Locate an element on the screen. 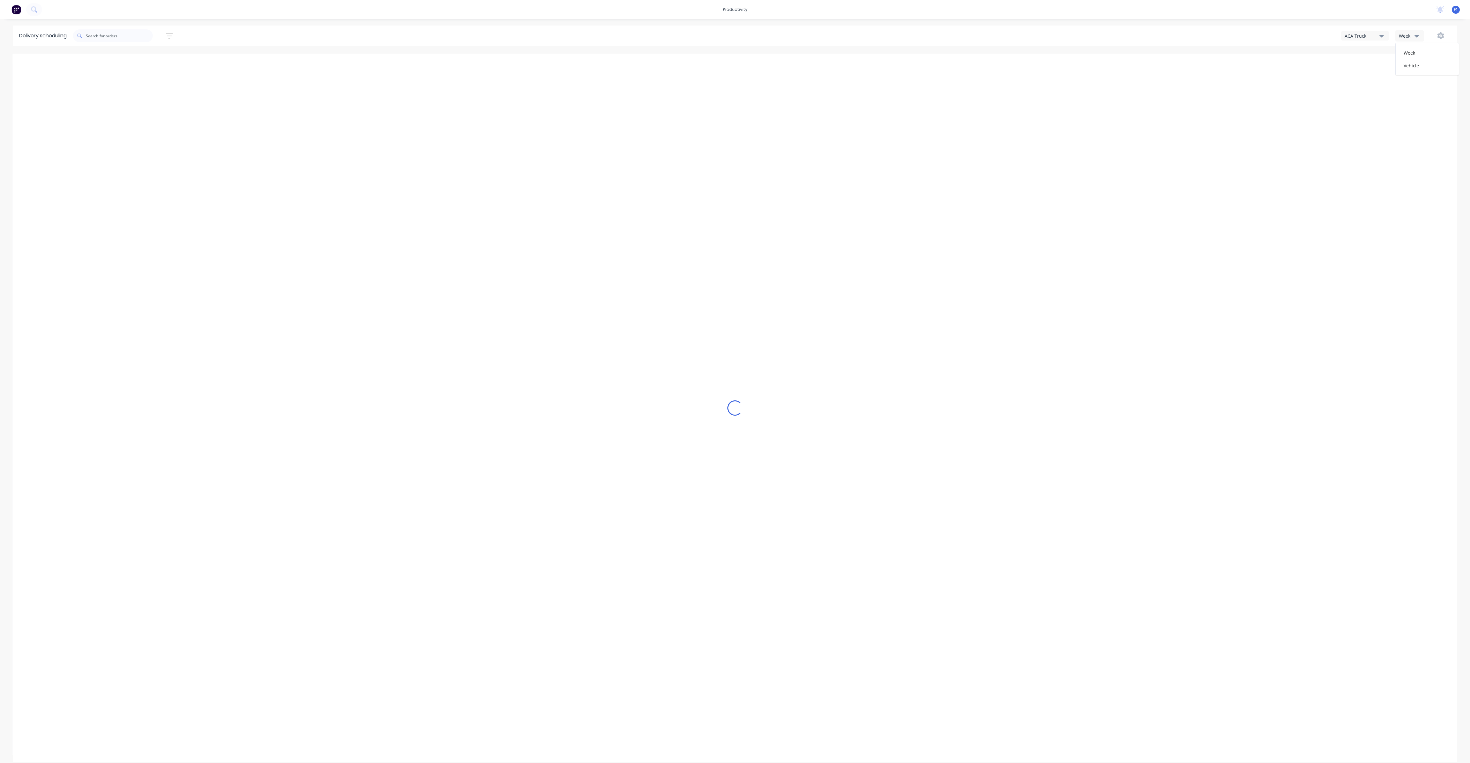 This screenshot has width=1470, height=763. button: ACA Truck is located at coordinates (1365, 36).